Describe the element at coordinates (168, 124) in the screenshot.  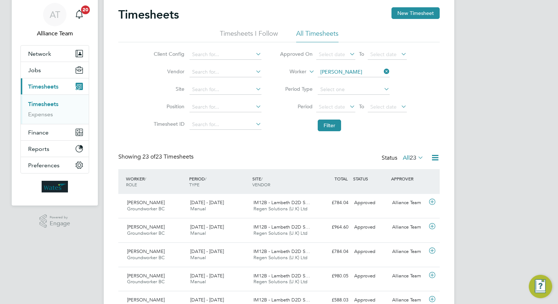
I see `label: Timesheet ID` at that location.